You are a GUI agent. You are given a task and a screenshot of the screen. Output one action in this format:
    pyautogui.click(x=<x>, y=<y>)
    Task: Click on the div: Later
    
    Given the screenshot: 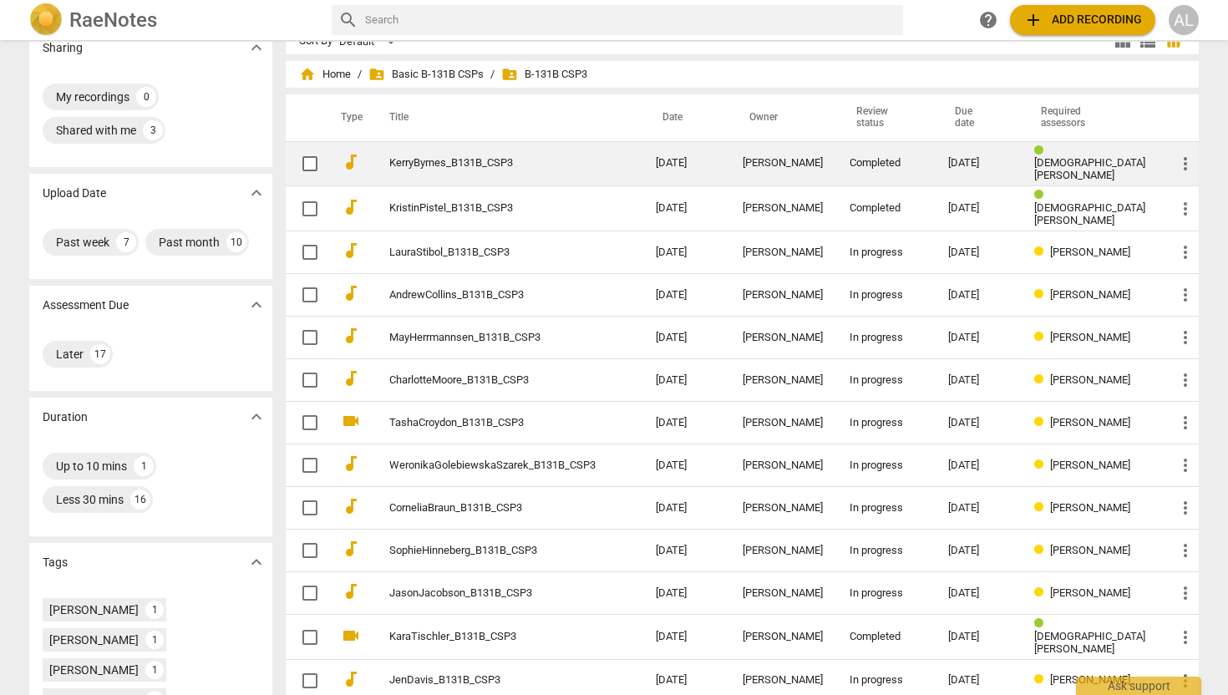 What is the action you would take?
    pyautogui.click(x=69, y=354)
    